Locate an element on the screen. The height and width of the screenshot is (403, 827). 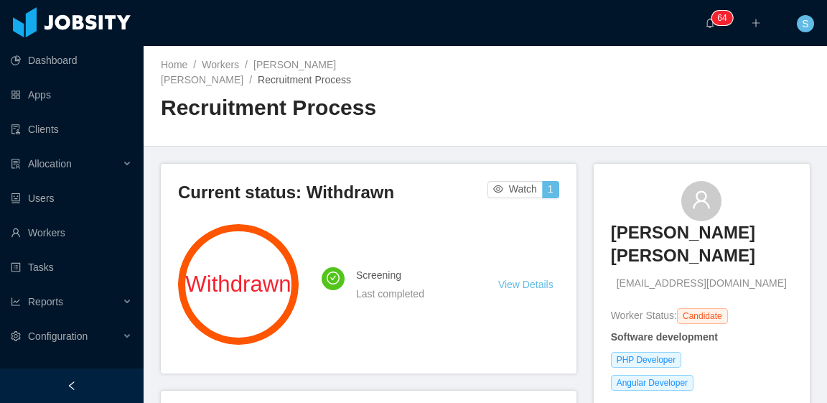
span: Allocation is located at coordinates (50, 164).